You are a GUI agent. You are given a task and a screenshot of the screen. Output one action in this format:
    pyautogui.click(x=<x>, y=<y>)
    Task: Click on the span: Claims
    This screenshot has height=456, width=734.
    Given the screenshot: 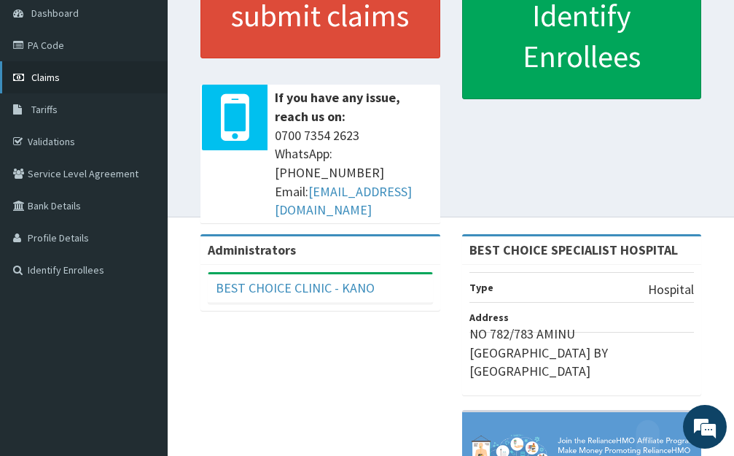 What is the action you would take?
    pyautogui.click(x=45, y=77)
    